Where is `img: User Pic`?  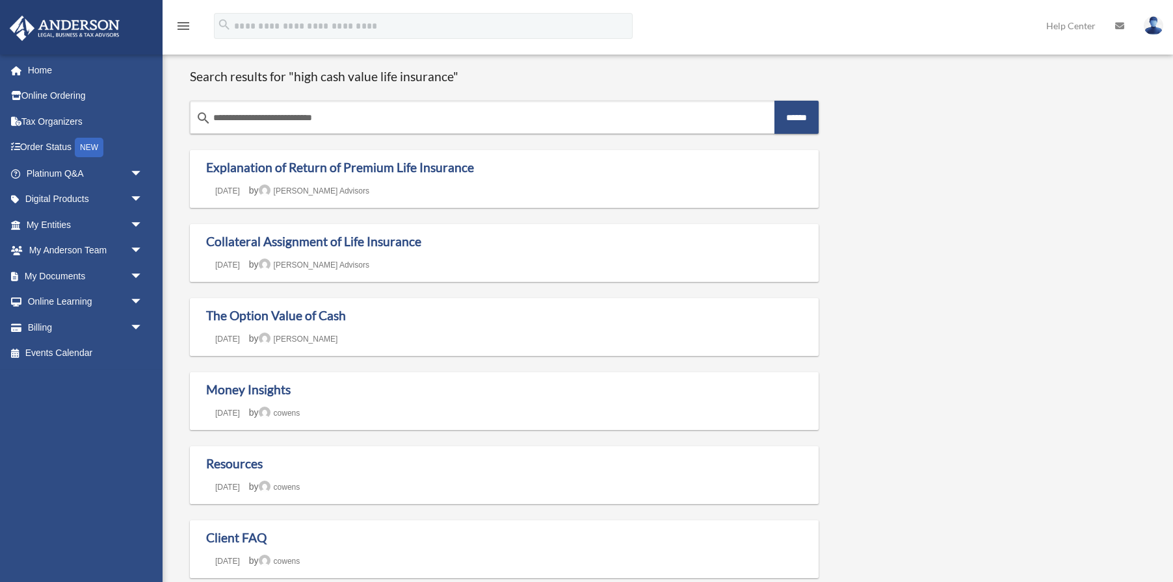
img: User Pic is located at coordinates (1153, 25).